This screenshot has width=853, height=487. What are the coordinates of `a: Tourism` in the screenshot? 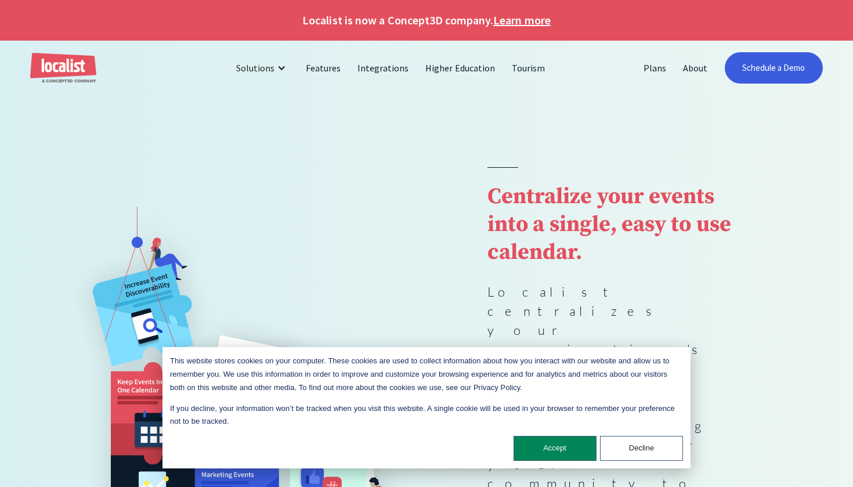 It's located at (529, 68).